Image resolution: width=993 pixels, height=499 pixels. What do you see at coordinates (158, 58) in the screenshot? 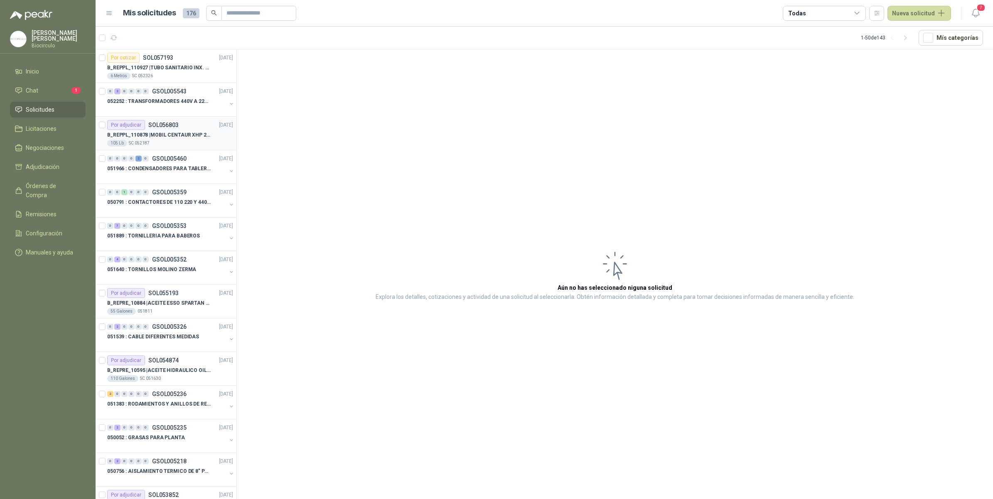
I see `p: SOL057193` at bounding box center [158, 58].